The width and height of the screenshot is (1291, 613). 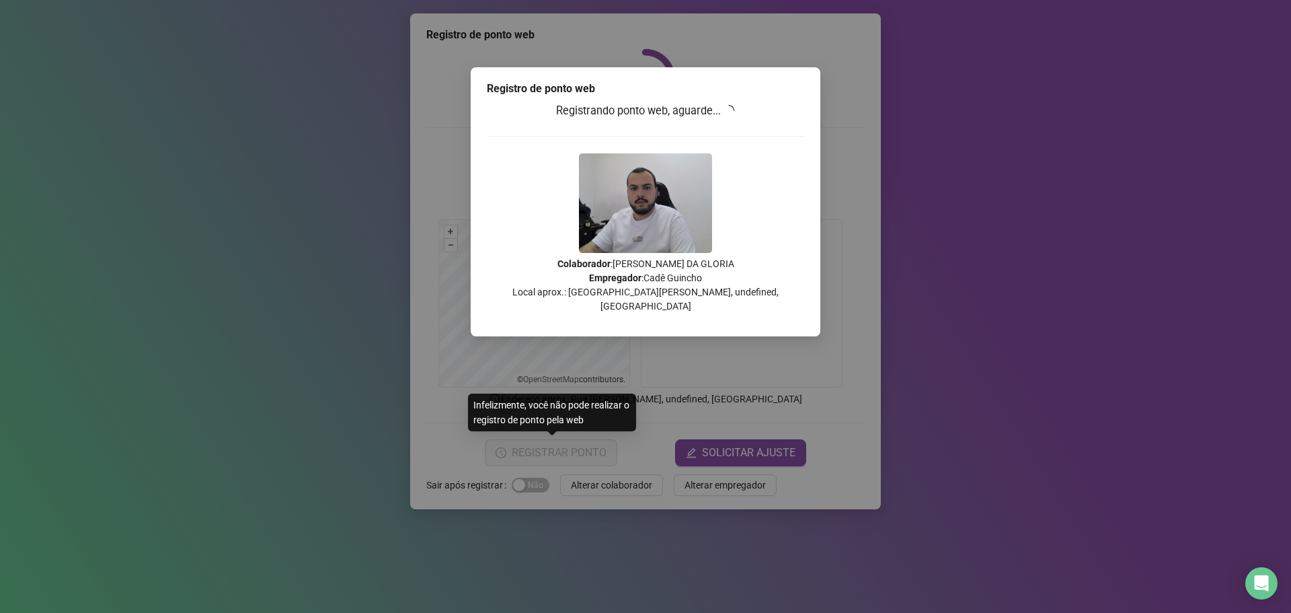 What do you see at coordinates (552, 412) in the screenshot?
I see `div: Infelizmente, você não pode realizar o registro de ponto pela web` at bounding box center [552, 412].